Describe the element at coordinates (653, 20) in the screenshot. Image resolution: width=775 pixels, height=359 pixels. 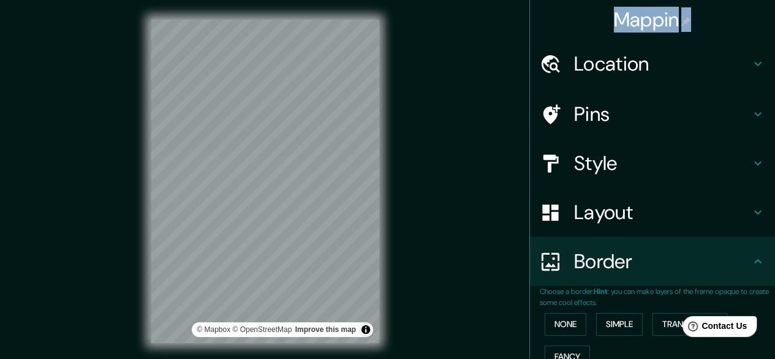
I see `h4: Mappin` at that location.